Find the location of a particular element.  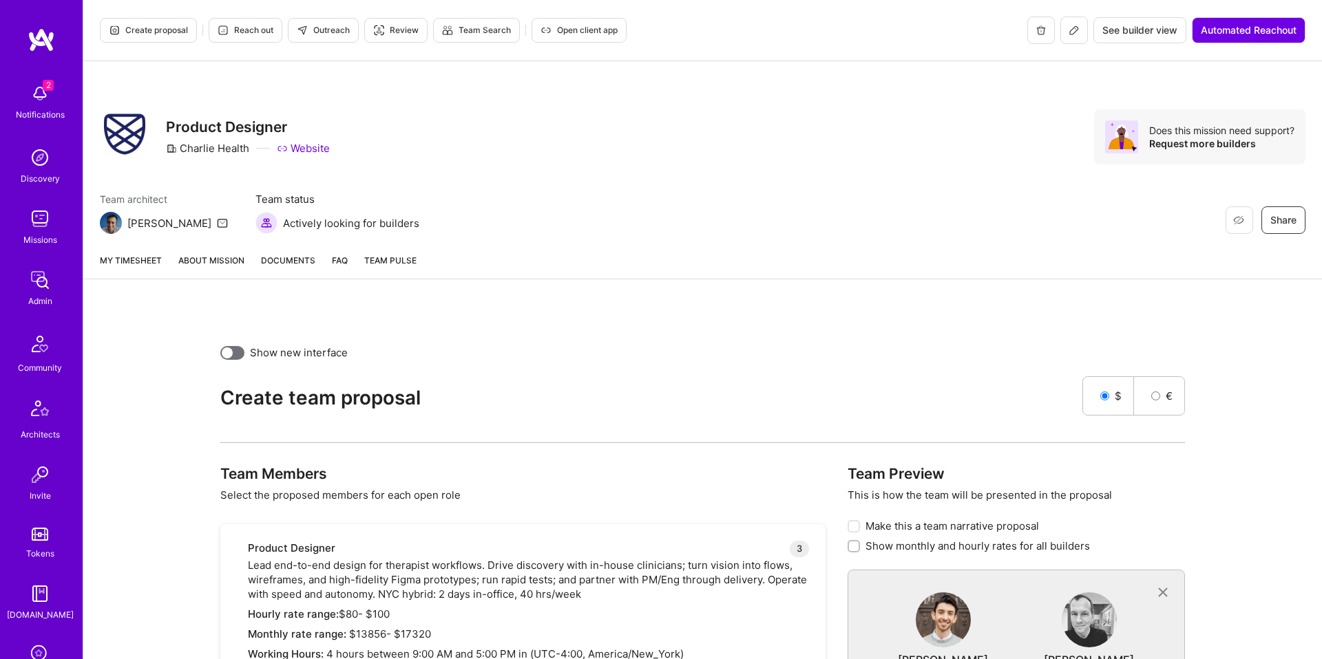

span: Open client app is located at coordinates (579, 30).